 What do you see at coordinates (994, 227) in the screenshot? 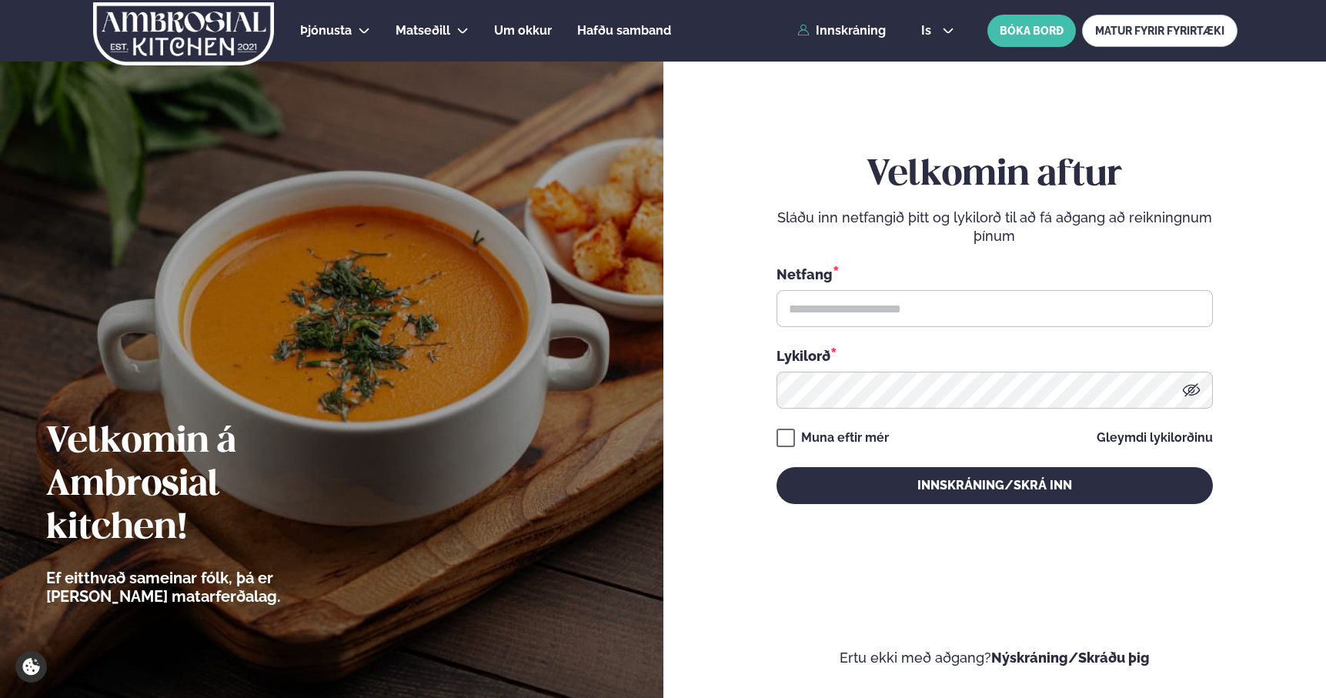
I see `p: Sláðu inn netfangið þitt og lykilorð til að fá aðgang að reikningnum þínum` at bounding box center [994, 227].